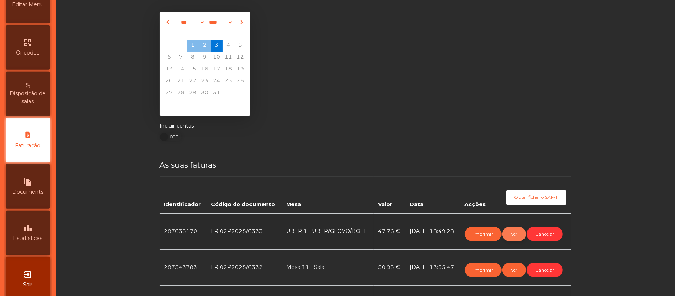 The height and width of the screenshot is (296, 675). What do you see at coordinates (229, 46) in the screenshot?
I see `div: Saturday, October 4, 2025` at bounding box center [229, 46].